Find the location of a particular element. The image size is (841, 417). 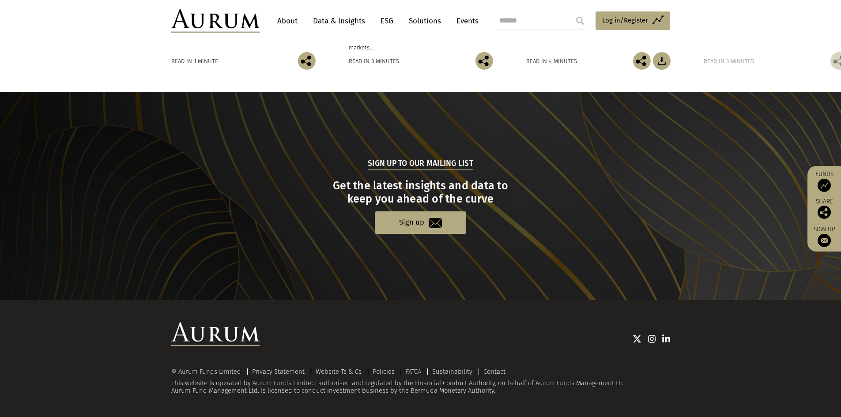

a: About is located at coordinates (287, 21).